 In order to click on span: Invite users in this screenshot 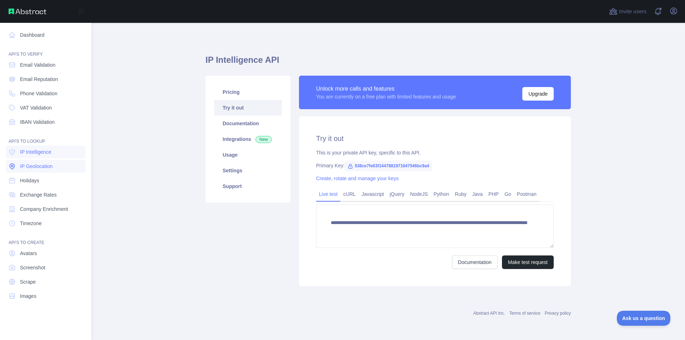, I will do `click(633, 11)`.